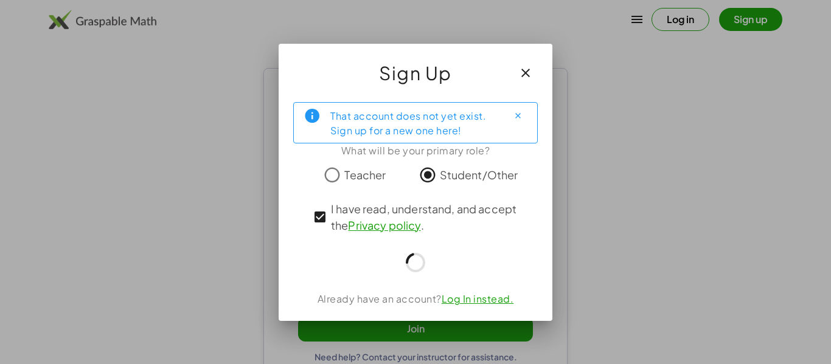 Image resolution: width=831 pixels, height=364 pixels. What do you see at coordinates (415, 73) in the screenshot?
I see `span: Sign Up` at bounding box center [415, 73].